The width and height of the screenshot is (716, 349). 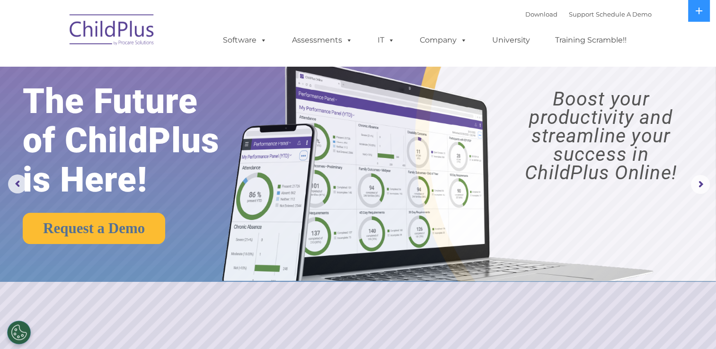 What do you see at coordinates (146, 66) in the screenshot?
I see `span: Last name` at bounding box center [146, 66].